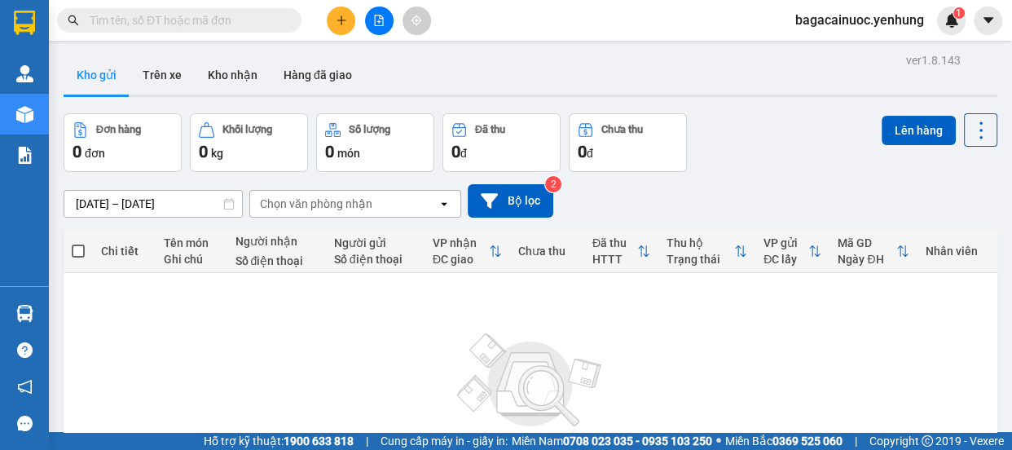 This screenshot has width=1012, height=450. What do you see at coordinates (122, 143) in the screenshot?
I see `button: Đơn hàng0đơn` at bounding box center [122, 143].